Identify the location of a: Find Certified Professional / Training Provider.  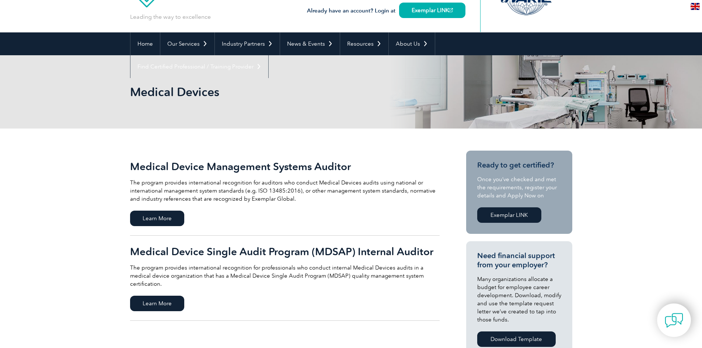
(199, 67).